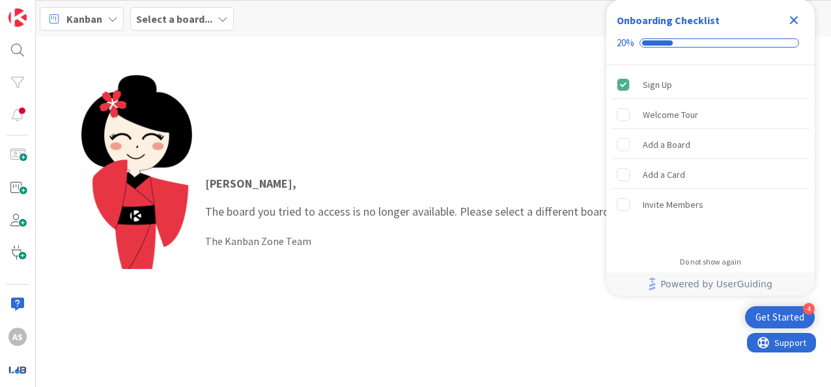 This screenshot has height=387, width=831. What do you see at coordinates (711, 205) in the screenshot?
I see `div: Invite Members is incomplete.` at bounding box center [711, 205].